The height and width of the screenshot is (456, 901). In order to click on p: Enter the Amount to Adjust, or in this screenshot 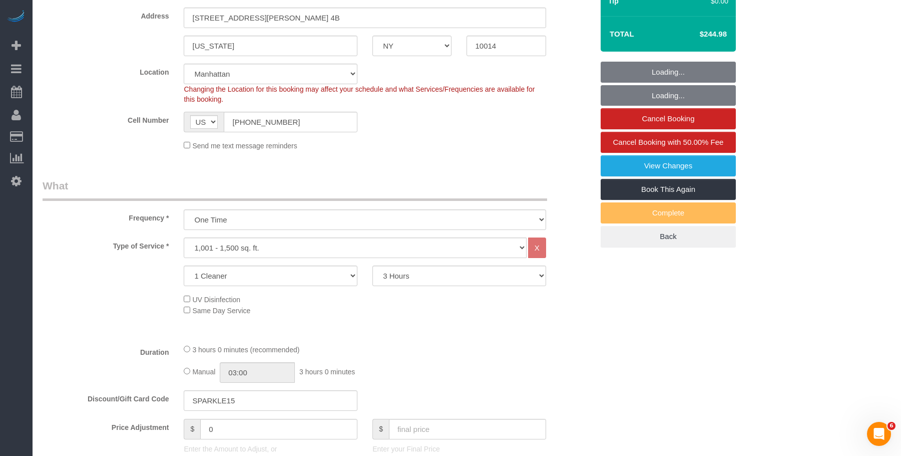, I will do `click(270, 449)`.